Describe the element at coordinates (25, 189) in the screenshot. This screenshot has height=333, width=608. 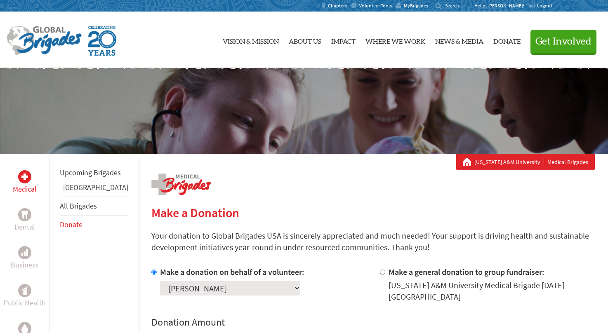
I see `p: Medical` at that location.